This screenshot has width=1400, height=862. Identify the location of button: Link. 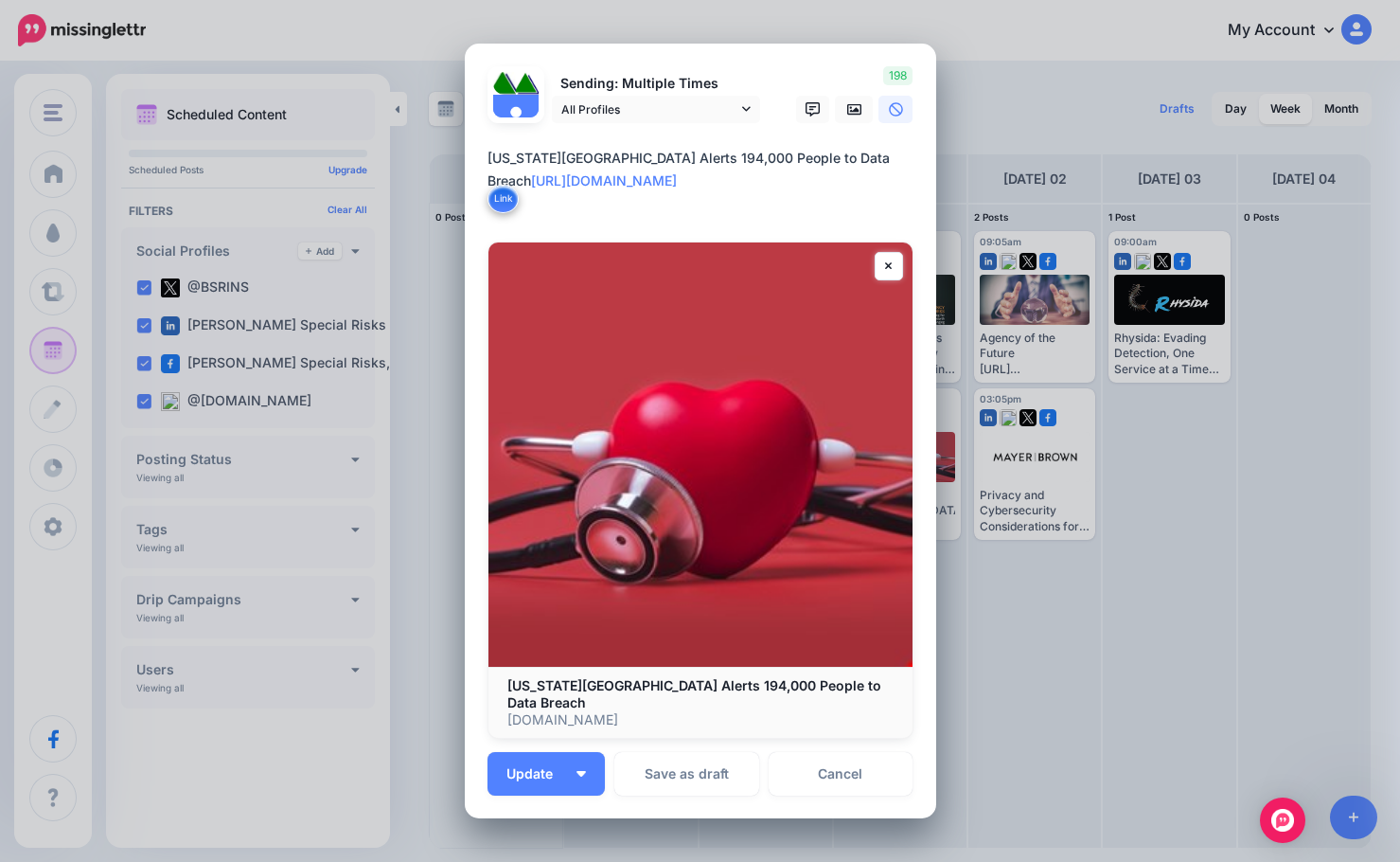
(502, 199).